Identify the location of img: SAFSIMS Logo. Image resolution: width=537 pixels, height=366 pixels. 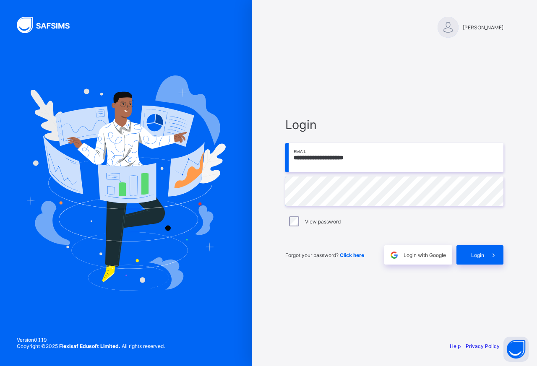
(48, 25).